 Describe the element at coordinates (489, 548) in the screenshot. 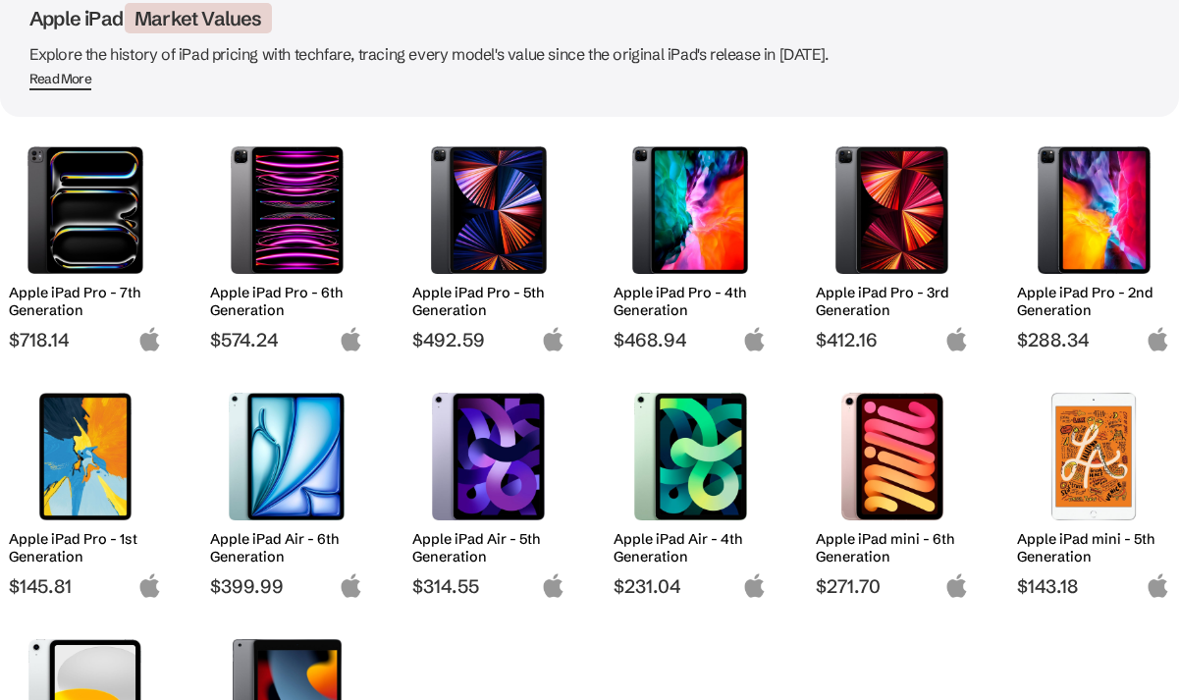

I see `h2: Apple iPad Air - 5th Generation` at that location.